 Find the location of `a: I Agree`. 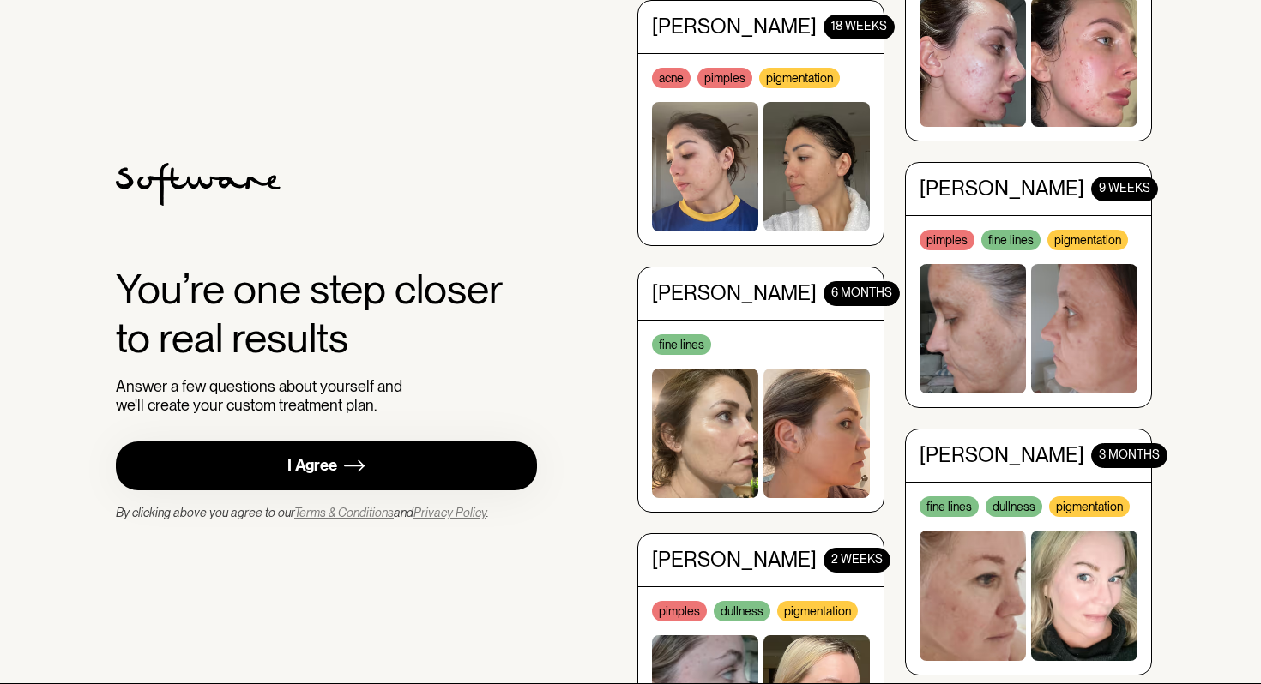

a: I Agree is located at coordinates (326, 466).